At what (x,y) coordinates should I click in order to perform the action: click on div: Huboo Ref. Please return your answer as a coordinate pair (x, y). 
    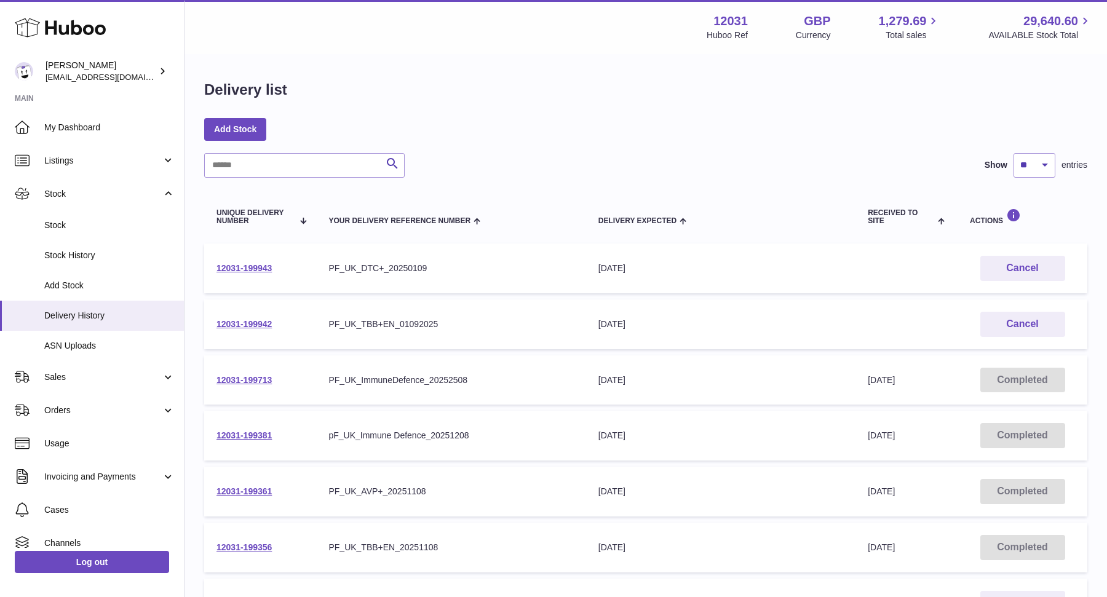
    Looking at the image, I should click on (727, 35).